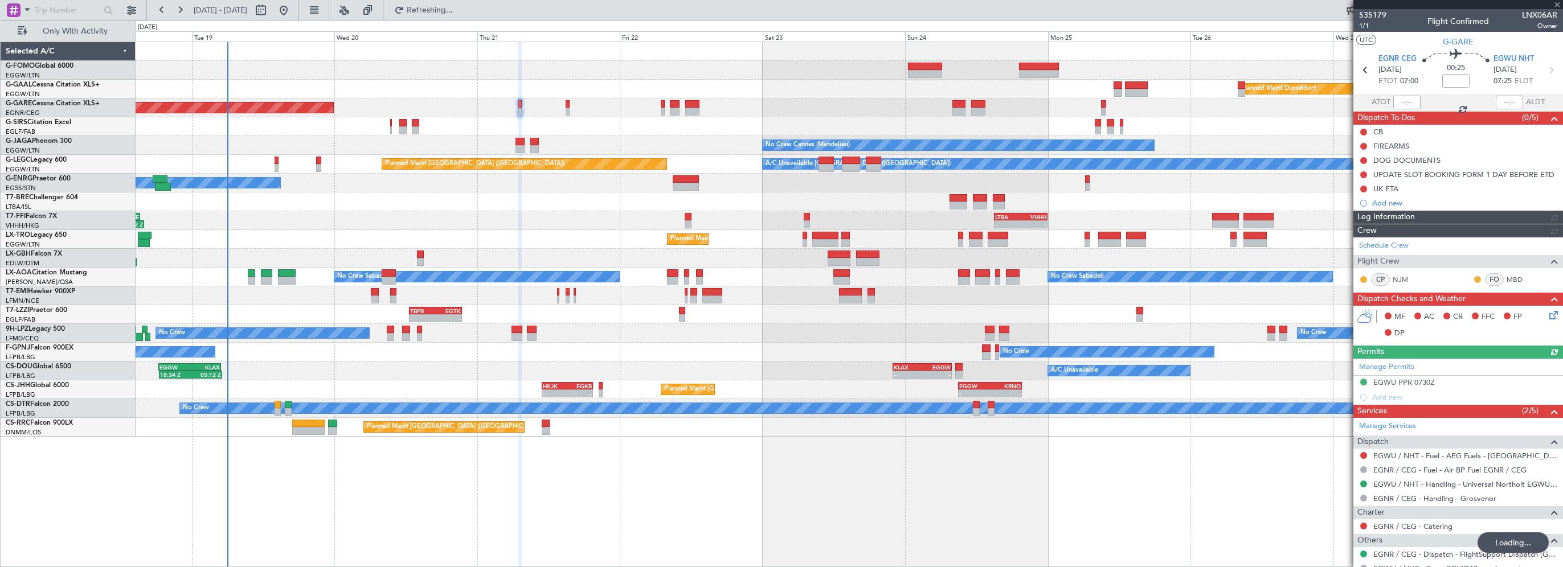  I want to click on span: G-ENRG, so click(19, 179).